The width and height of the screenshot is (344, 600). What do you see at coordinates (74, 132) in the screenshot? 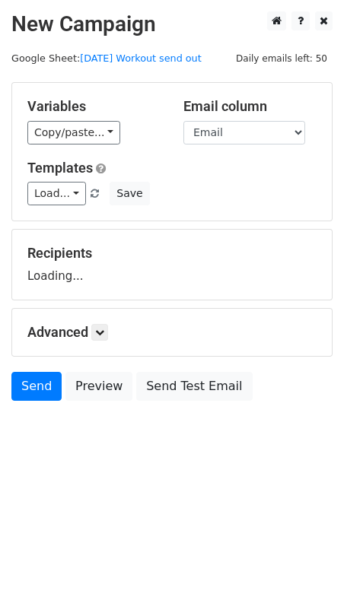
I see `a: Copy/paste...` at bounding box center [74, 132].